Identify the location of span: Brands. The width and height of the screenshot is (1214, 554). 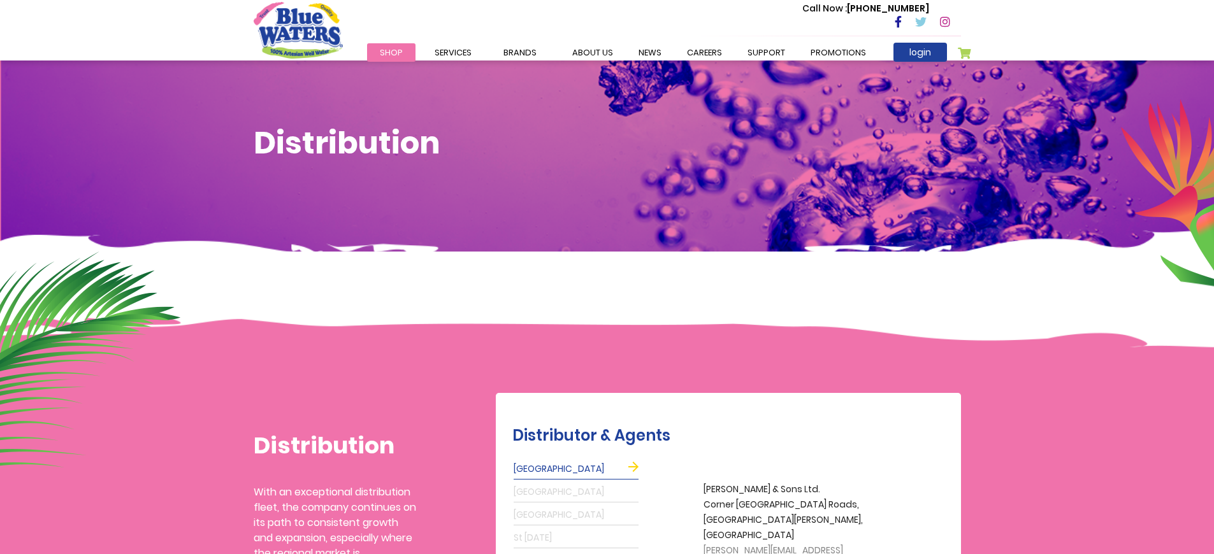
(520, 52).